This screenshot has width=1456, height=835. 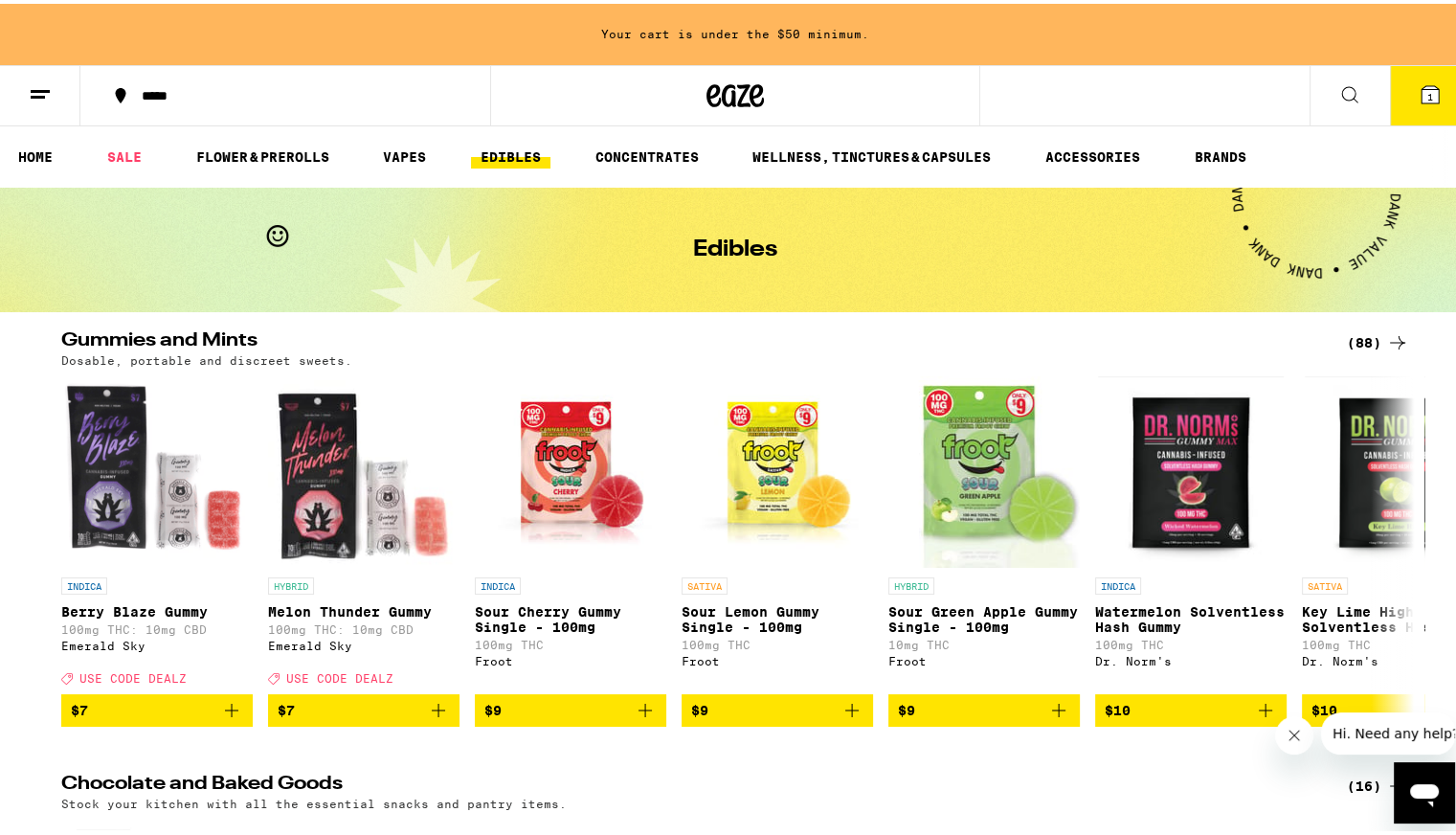 I want to click on a: Open page for Sour Cherry Gummy Single - 100mg from Froot, so click(x=571, y=531).